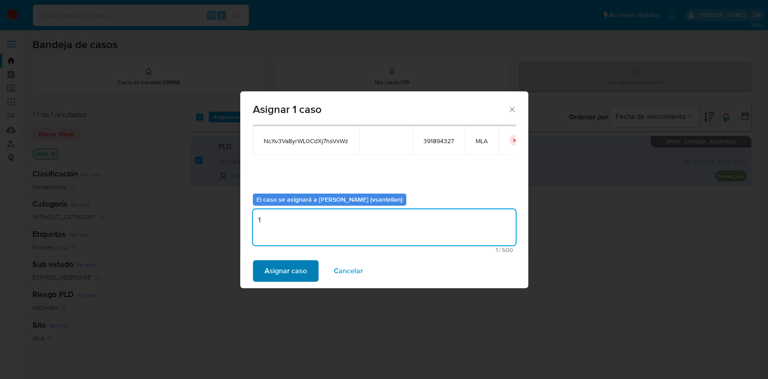 This screenshot has width=768, height=379. I want to click on span: 391894327, so click(439, 141).